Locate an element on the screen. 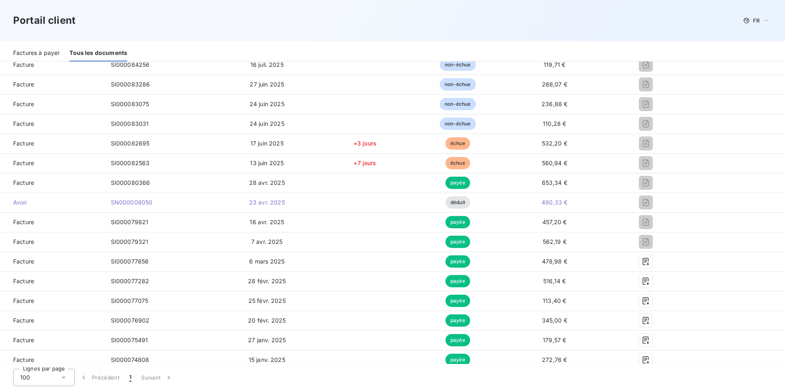  span: 27 janv. 2025 is located at coordinates (267, 340).